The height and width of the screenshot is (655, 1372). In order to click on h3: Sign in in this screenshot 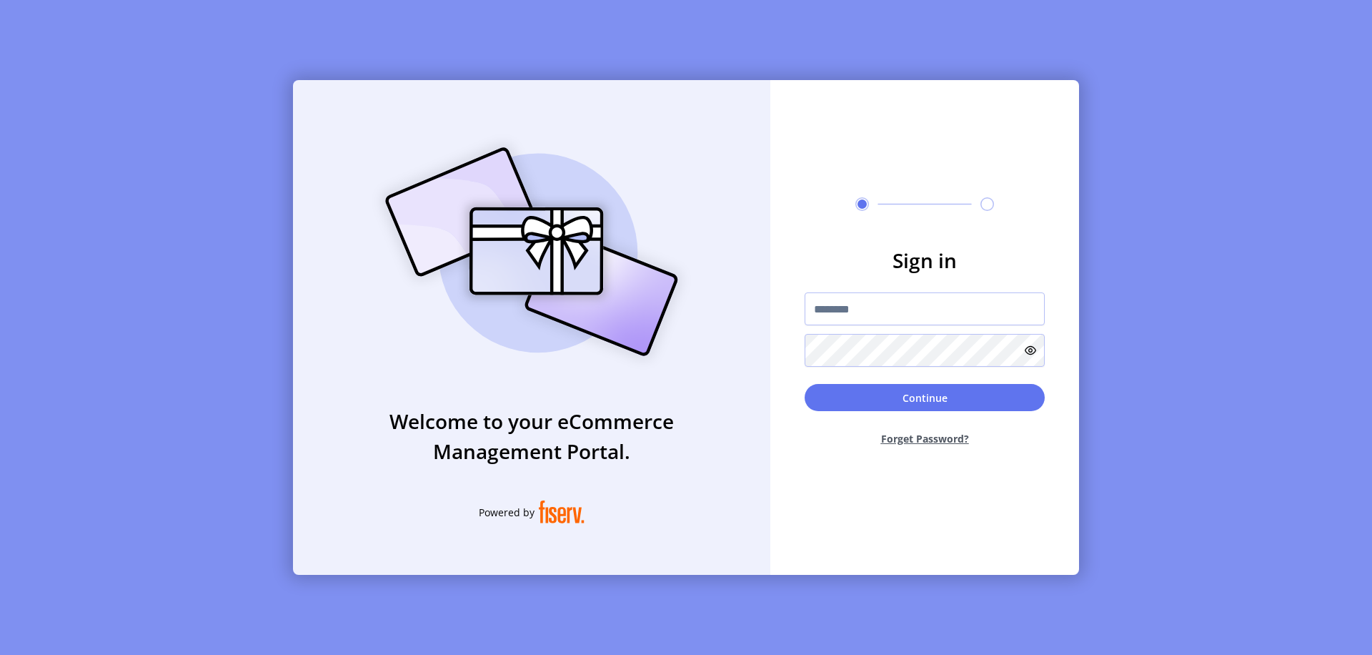, I will do `click(925, 260)`.